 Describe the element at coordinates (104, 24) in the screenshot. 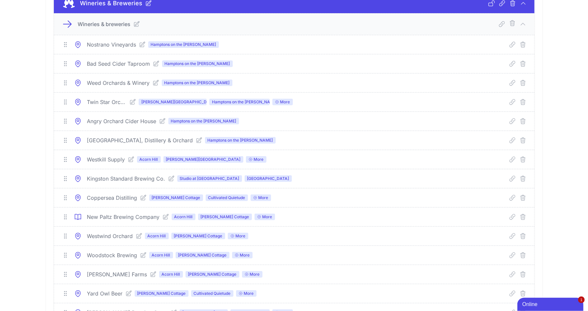

I see `p: Wineries & breweries` at that location.